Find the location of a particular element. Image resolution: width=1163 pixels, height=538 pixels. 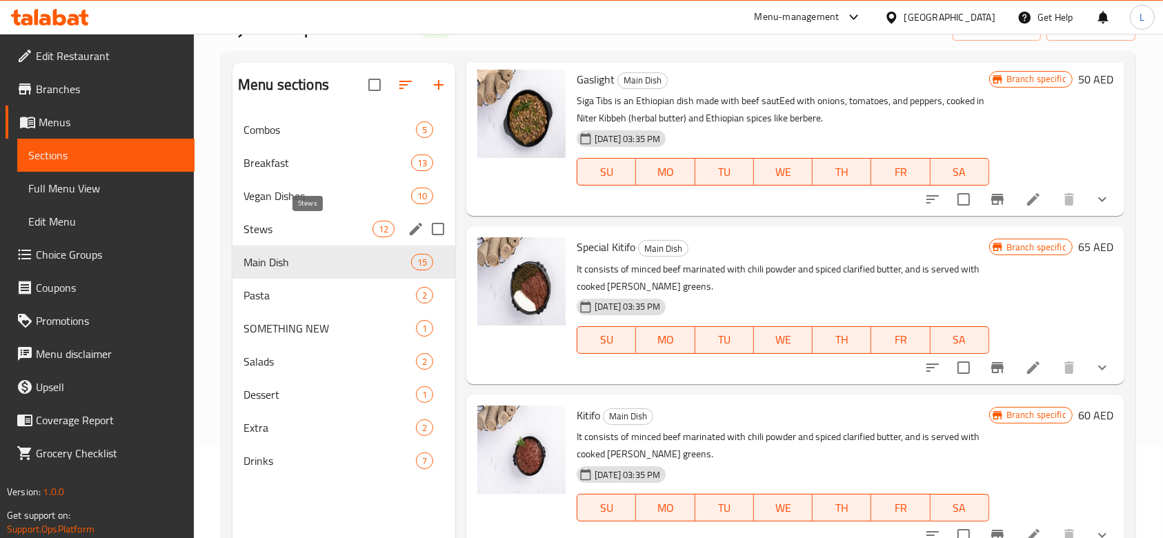

div: Menu-management is located at coordinates (797, 17).